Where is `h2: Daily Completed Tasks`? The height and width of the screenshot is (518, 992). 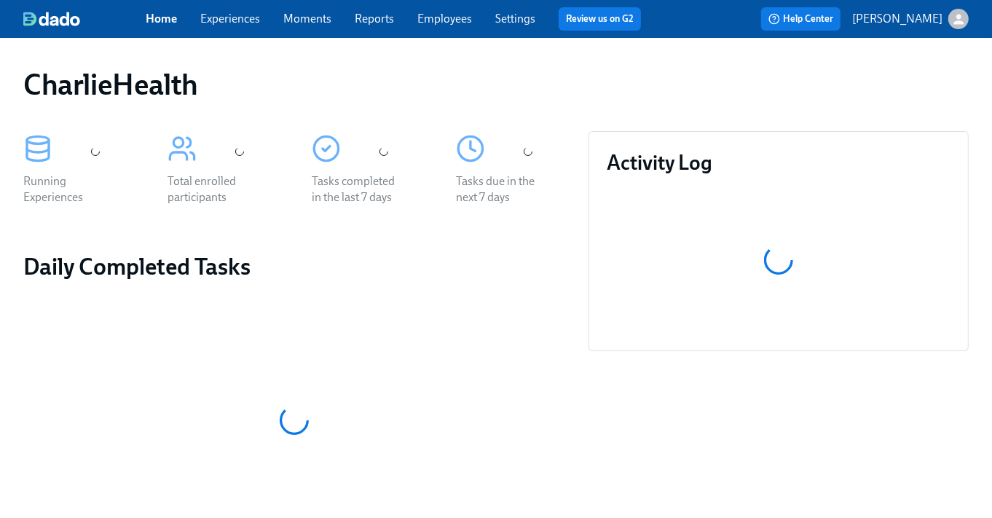
h2: Daily Completed Tasks is located at coordinates (294, 267).